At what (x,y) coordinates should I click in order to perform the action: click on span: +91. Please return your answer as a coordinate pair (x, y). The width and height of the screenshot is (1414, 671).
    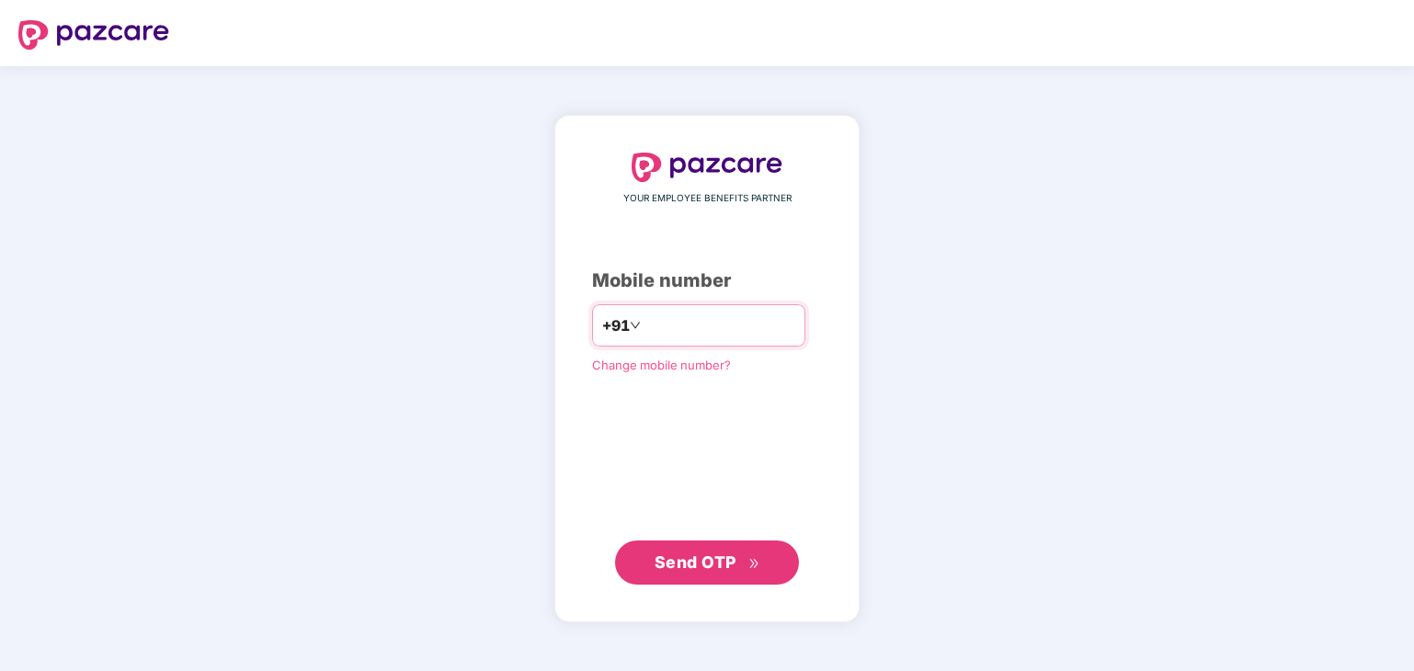
    Looking at the image, I should click on (616, 325).